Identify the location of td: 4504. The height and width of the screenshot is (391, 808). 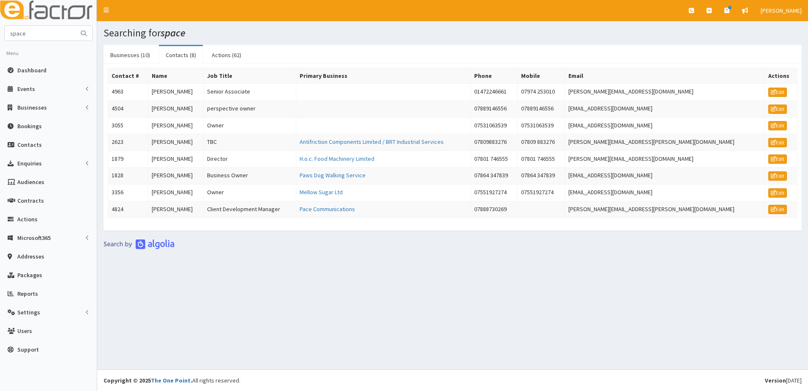
(128, 109).